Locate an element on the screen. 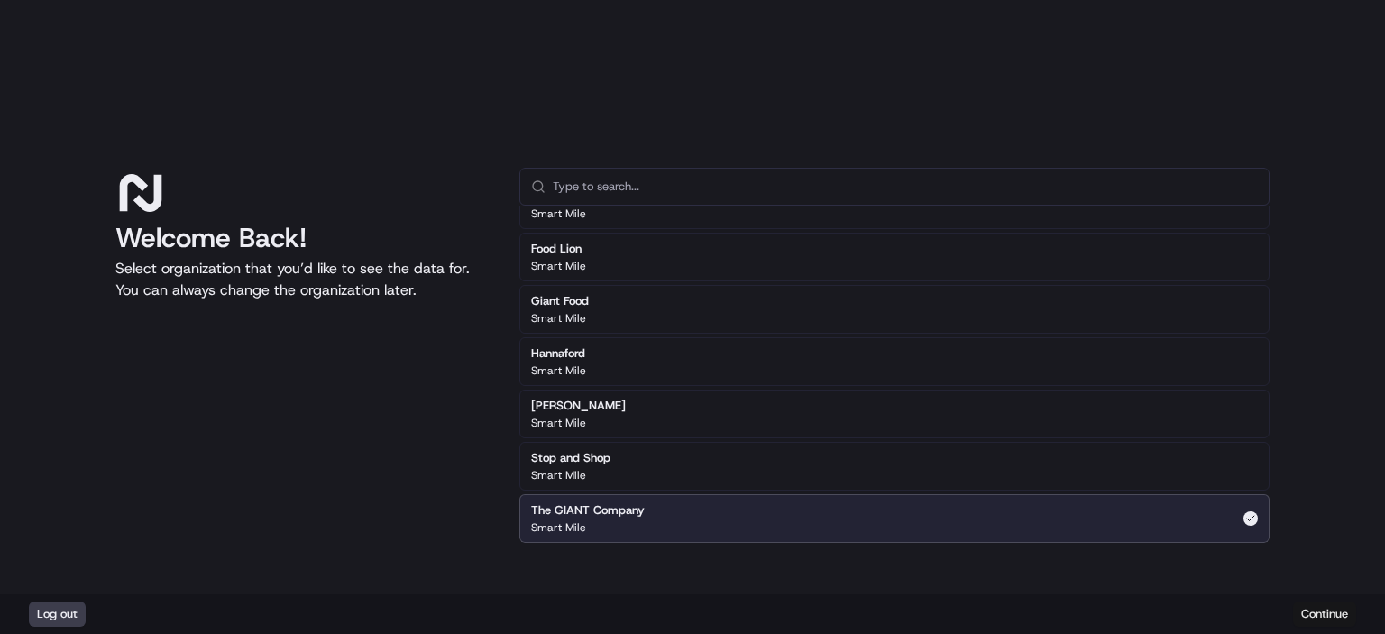 This screenshot has height=634, width=1385. h2: Hannaford is located at coordinates (558, 353).